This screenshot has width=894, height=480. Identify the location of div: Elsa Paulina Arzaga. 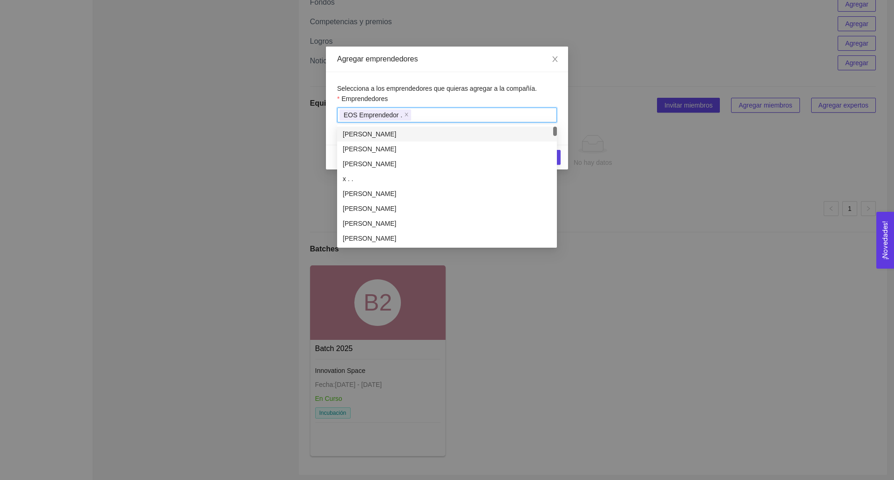
(447, 238).